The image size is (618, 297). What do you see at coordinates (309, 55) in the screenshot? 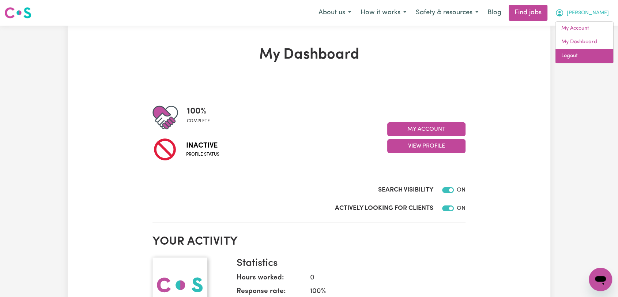
I see `h1: My Dashboard` at bounding box center [309, 55].